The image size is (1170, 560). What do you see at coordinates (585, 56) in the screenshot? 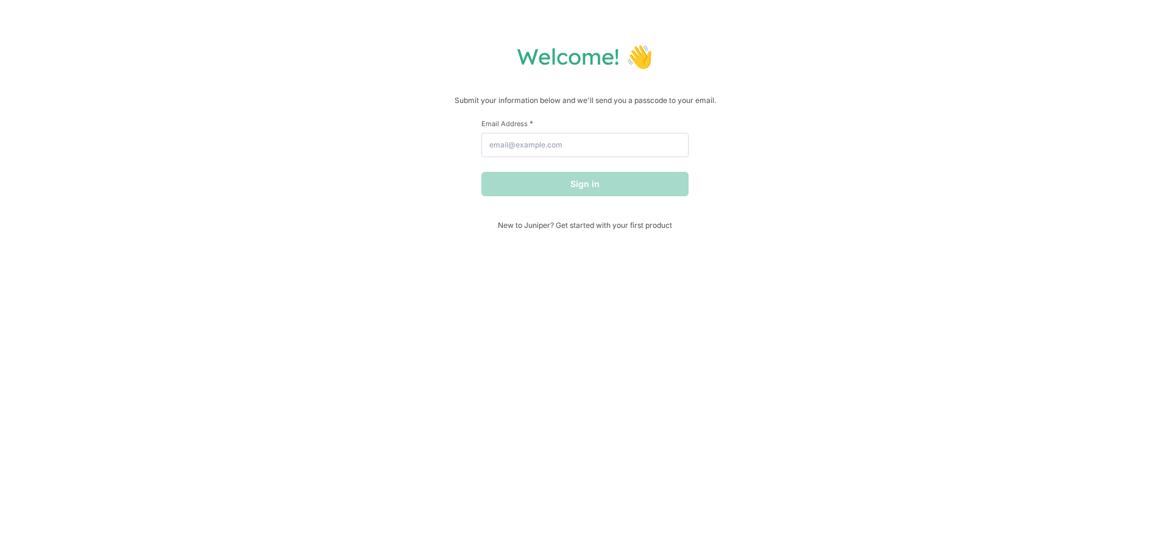
I see `h1: Welcome! 👋` at bounding box center [585, 56].